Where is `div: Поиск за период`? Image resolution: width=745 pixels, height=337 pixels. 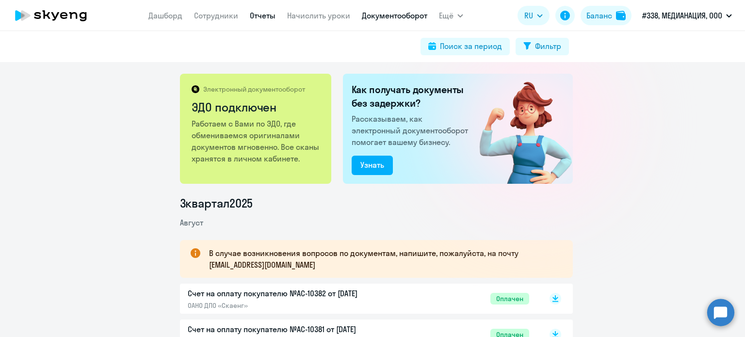 div: Поиск за период is located at coordinates (471, 46).